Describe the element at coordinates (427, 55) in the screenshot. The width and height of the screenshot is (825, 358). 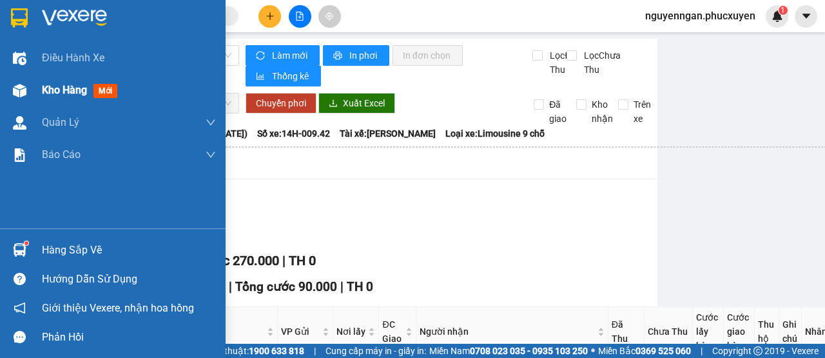
I see `button: In đơn chọn` at that location.